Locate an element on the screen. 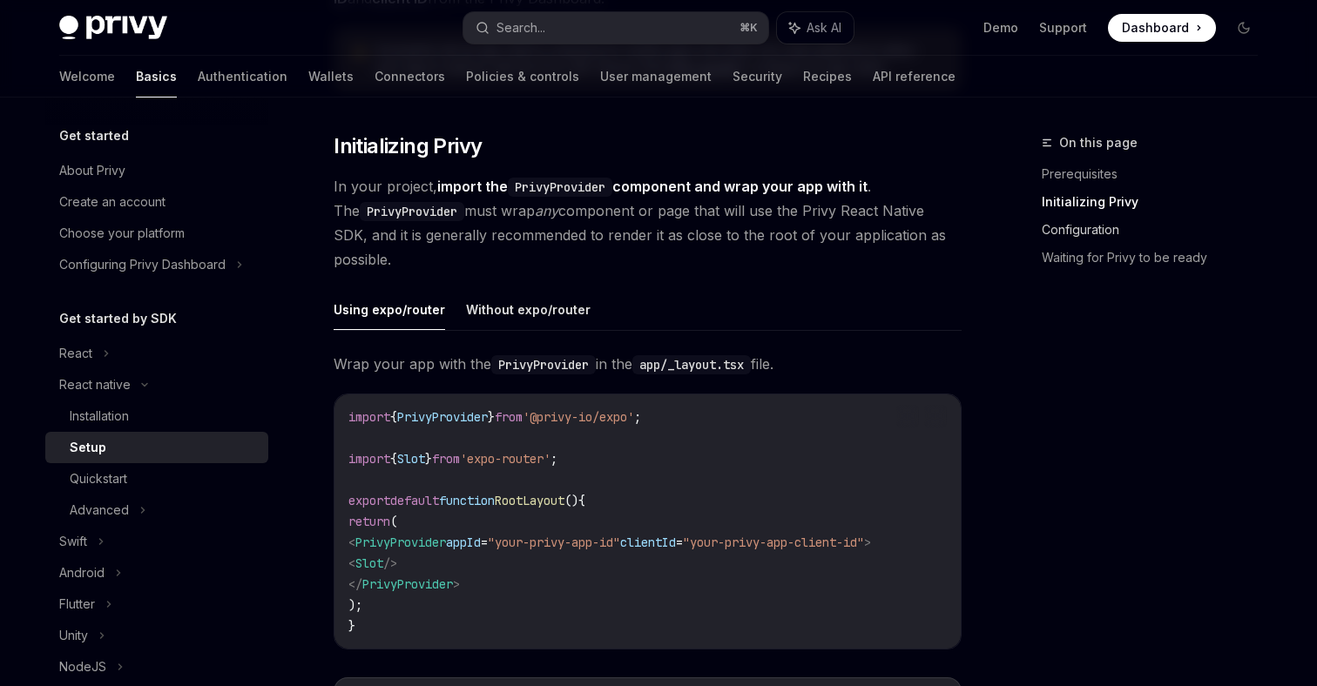 The height and width of the screenshot is (686, 1317). h5: Get started by SDK is located at coordinates (118, 319).